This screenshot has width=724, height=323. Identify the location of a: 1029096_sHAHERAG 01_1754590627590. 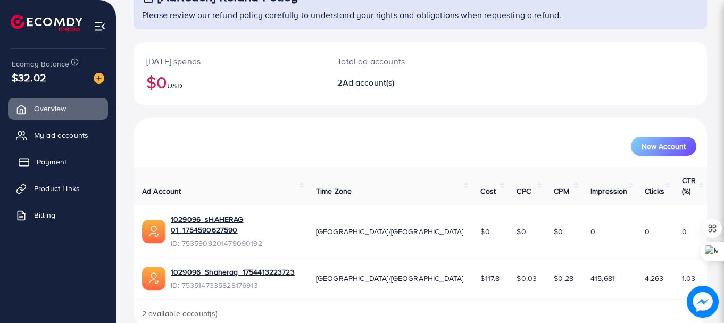
(235, 225).